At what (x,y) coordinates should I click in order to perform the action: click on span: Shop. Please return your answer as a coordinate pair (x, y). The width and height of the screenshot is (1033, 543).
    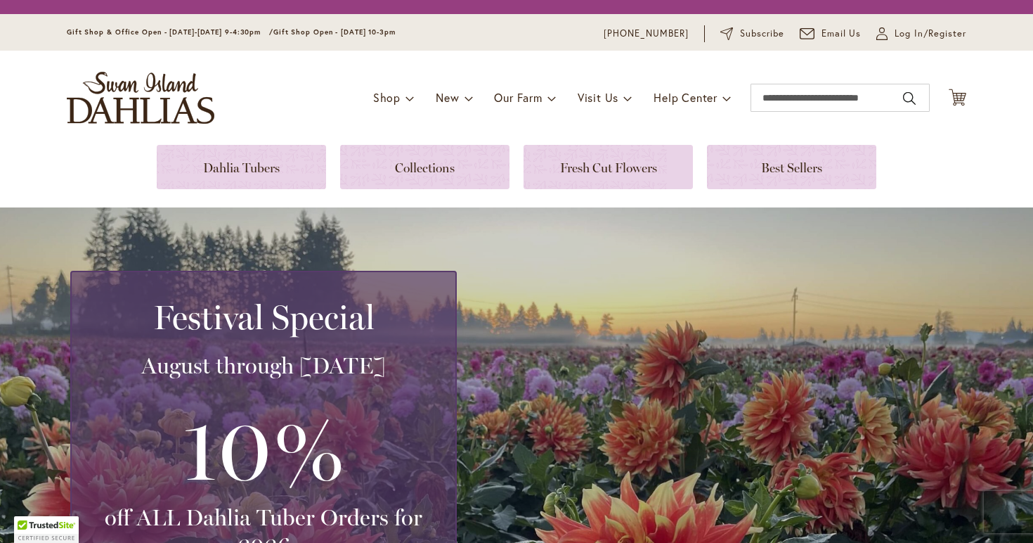
    Looking at the image, I should click on (387, 97).